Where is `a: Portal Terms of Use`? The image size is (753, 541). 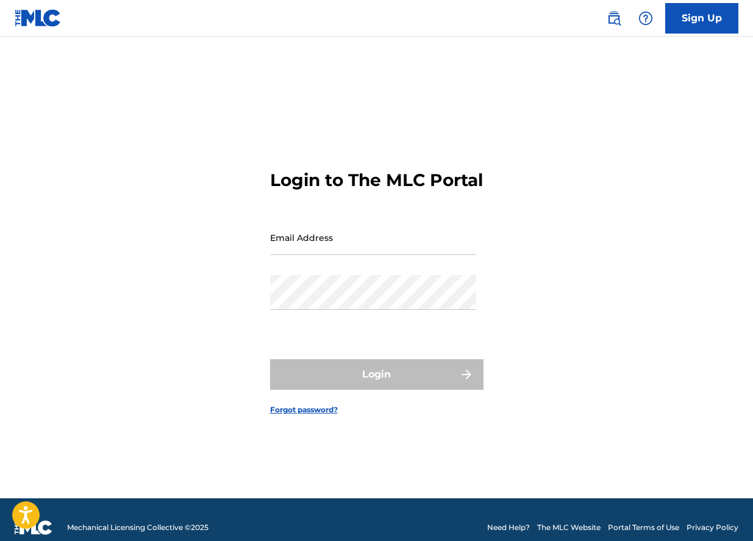 a: Portal Terms of Use is located at coordinates (644, 528).